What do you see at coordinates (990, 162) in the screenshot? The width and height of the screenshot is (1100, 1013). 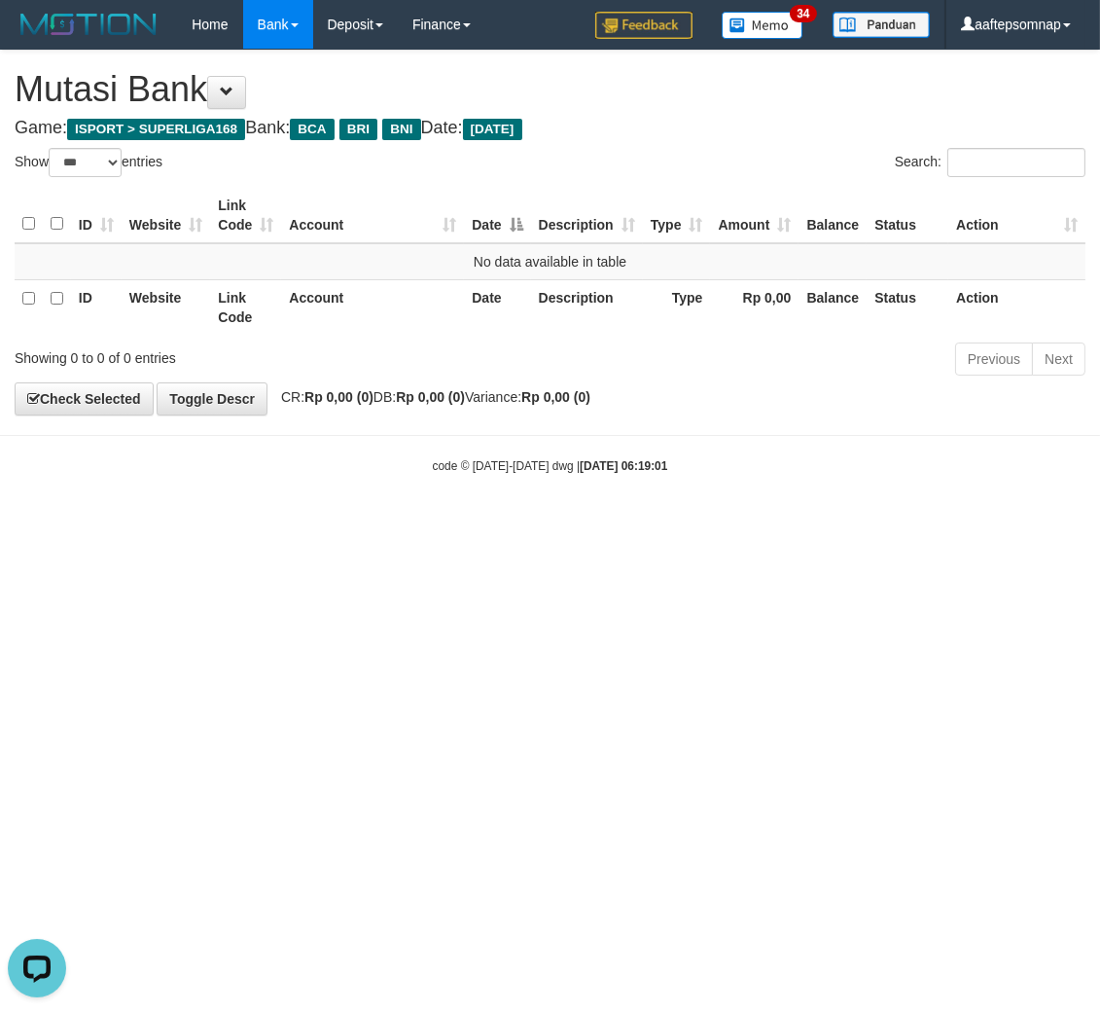 I see `label: Search:` at bounding box center [990, 162].